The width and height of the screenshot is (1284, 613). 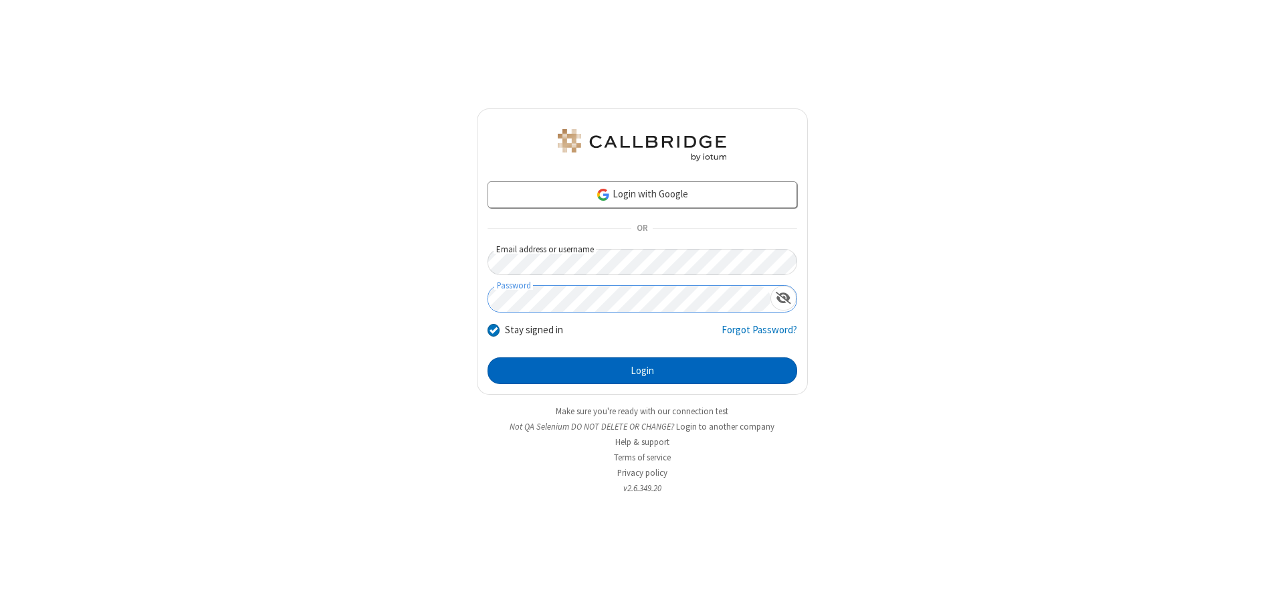 I want to click on img: google-icon.png, so click(x=603, y=195).